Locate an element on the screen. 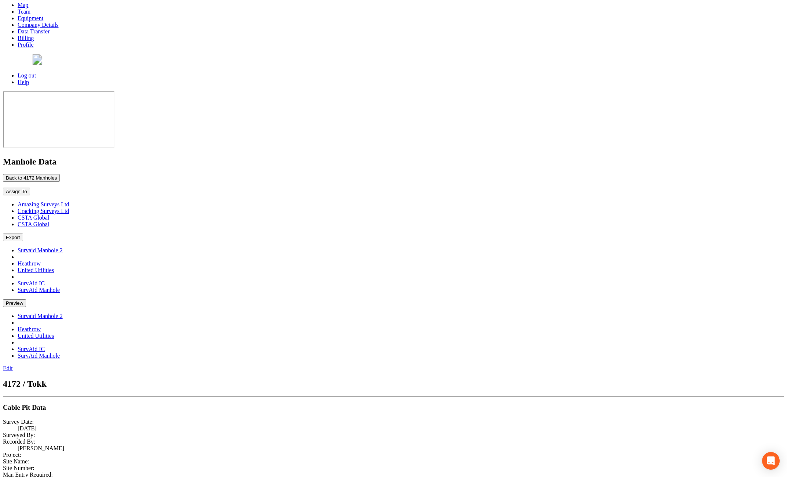  span: Company Details is located at coordinates (38, 25).